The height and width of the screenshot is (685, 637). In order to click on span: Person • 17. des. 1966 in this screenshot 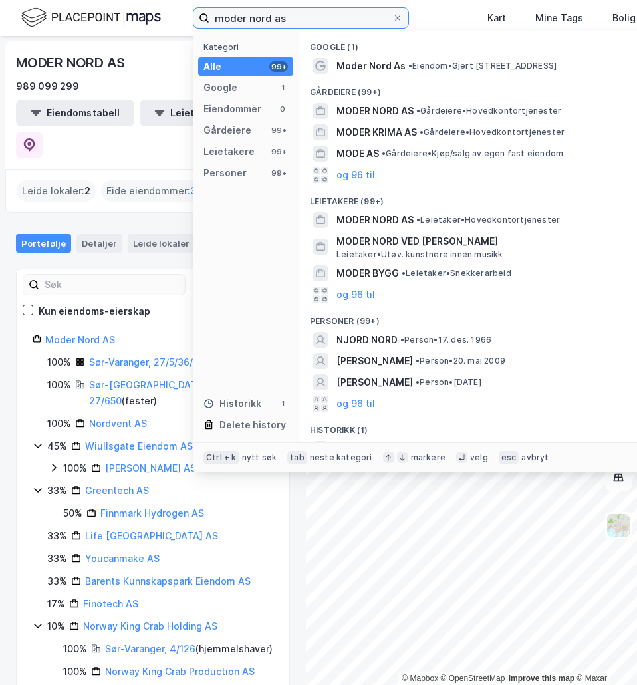, I will do `click(446, 340)`.